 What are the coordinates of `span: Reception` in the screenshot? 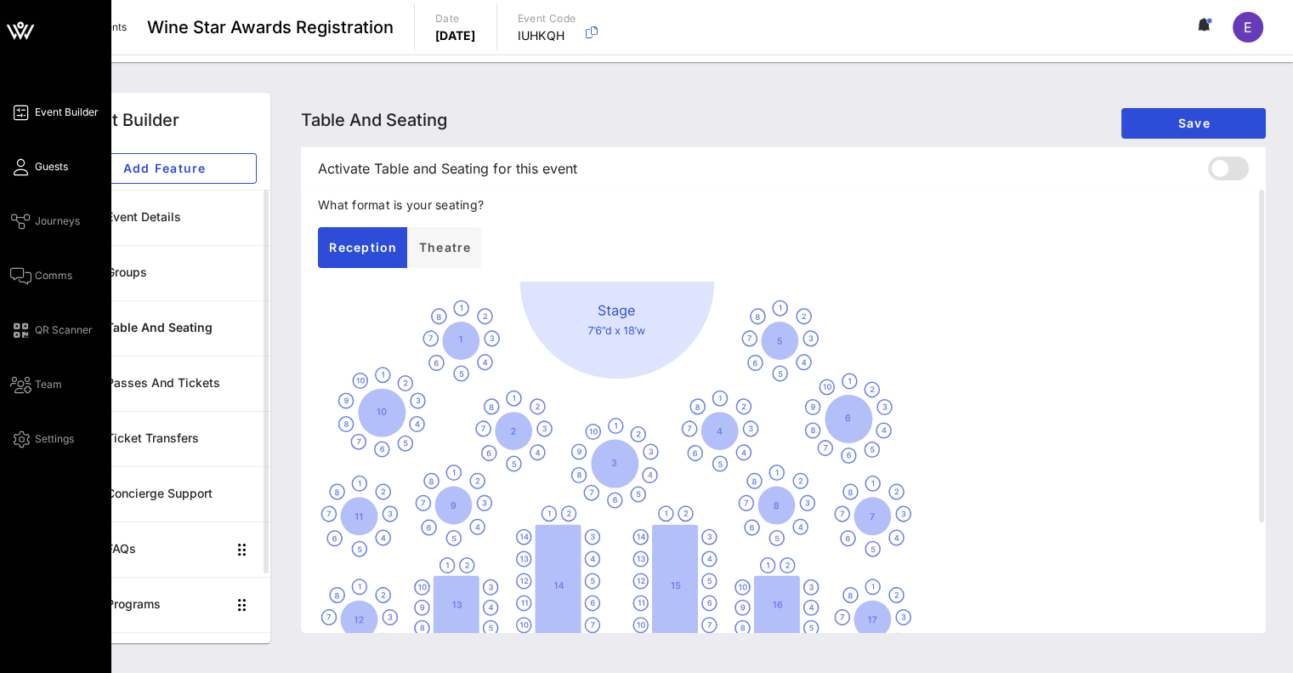 It's located at (362, 247).